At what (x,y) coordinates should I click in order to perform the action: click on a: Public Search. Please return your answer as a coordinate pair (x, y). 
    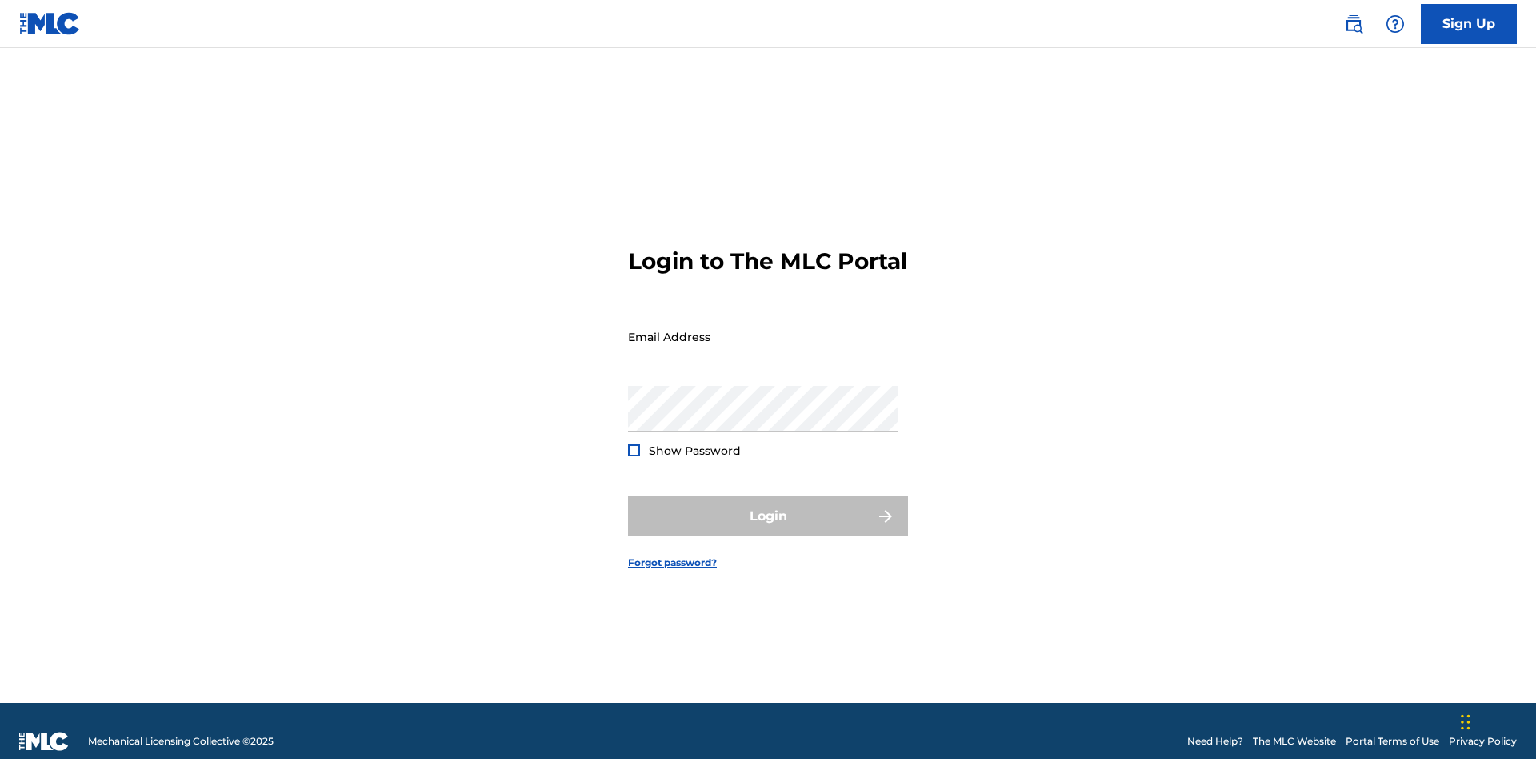
    Looking at the image, I should click on (1354, 24).